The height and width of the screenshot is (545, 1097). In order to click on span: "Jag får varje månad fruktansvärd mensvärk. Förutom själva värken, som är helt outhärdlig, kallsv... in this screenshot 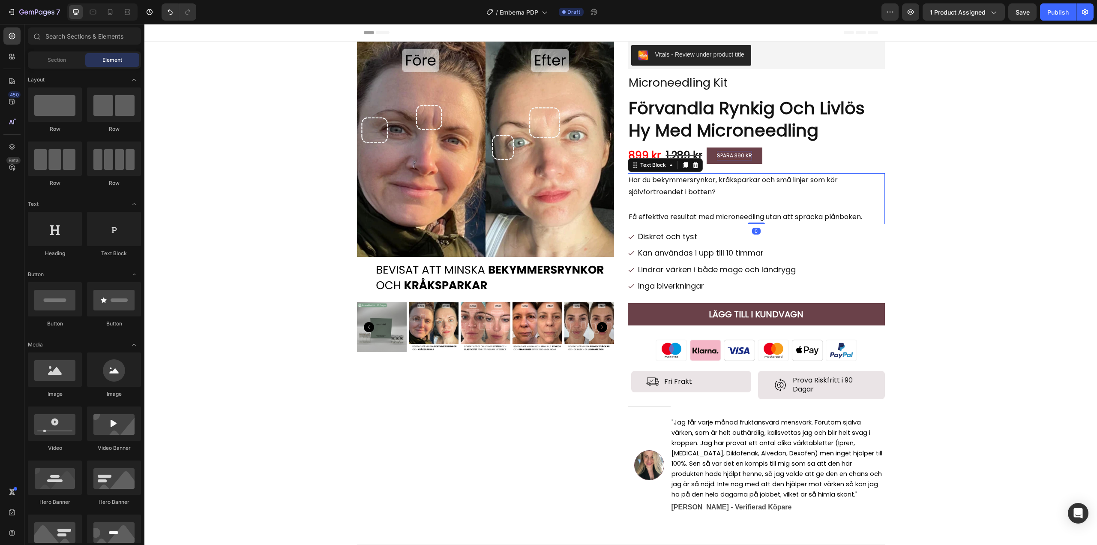, I will do `click(633, 434)`.